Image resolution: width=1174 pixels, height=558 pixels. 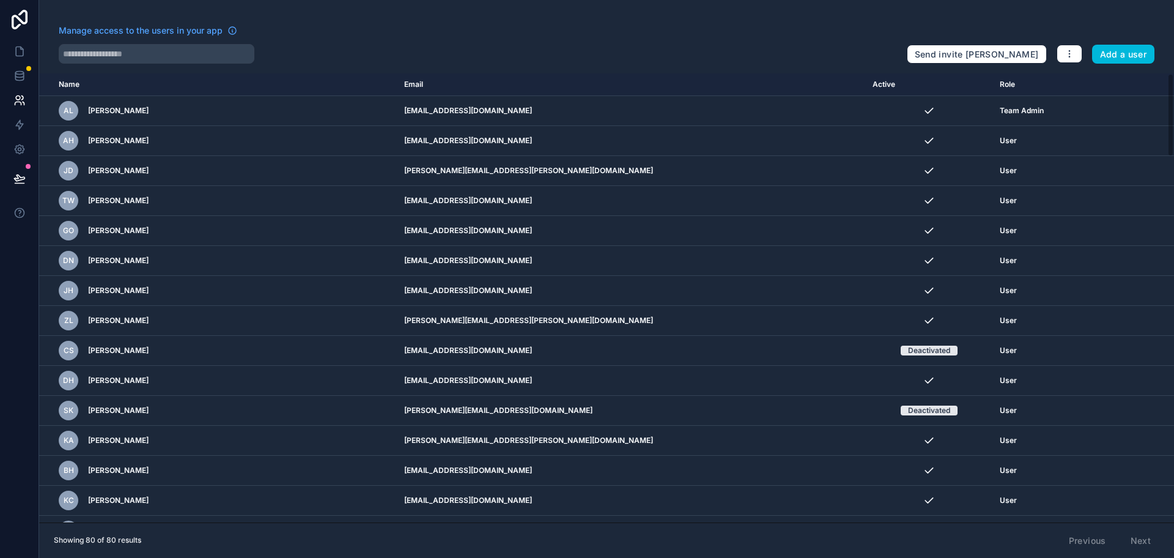 What do you see at coordinates (69, 141) in the screenshot?
I see `span: AH` at bounding box center [69, 141].